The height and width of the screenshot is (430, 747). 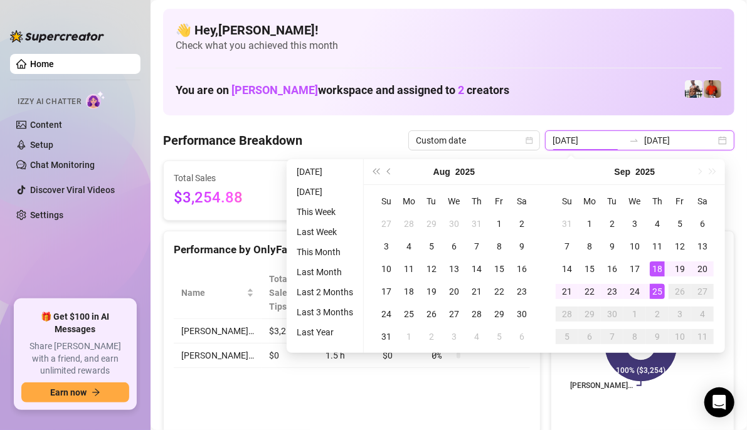 What do you see at coordinates (231, 198) in the screenshot?
I see `span: $3,254.88` at bounding box center [231, 198].